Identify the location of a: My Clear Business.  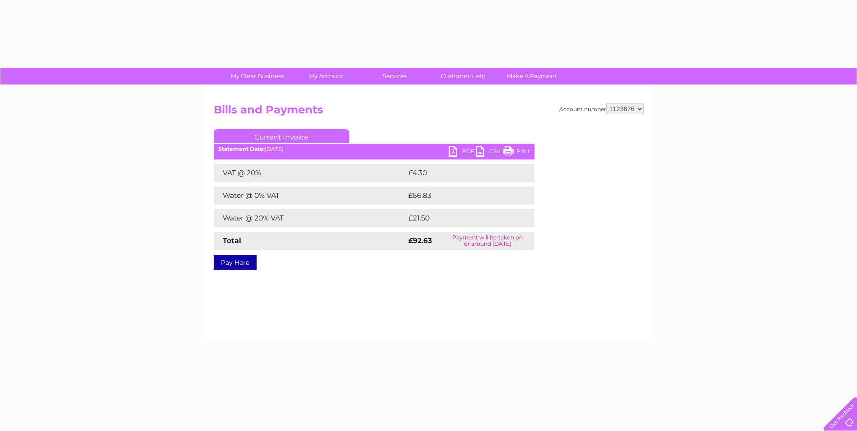
(257, 76).